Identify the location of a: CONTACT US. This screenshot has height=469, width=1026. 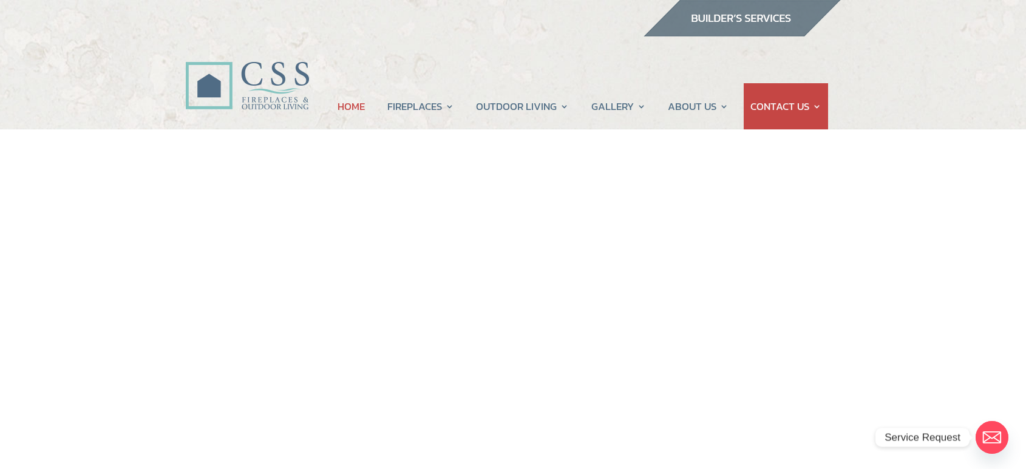
(786, 106).